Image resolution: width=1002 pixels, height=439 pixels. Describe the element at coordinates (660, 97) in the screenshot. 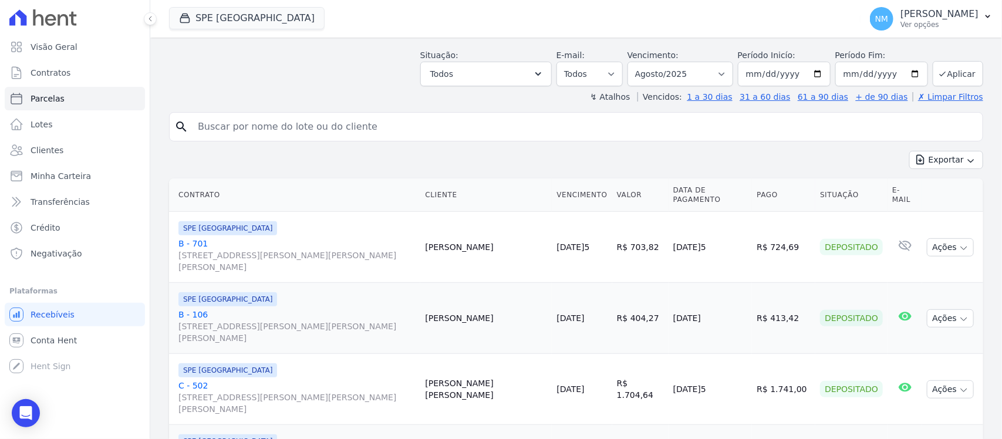

I see `label: Vencidos:` at that location.